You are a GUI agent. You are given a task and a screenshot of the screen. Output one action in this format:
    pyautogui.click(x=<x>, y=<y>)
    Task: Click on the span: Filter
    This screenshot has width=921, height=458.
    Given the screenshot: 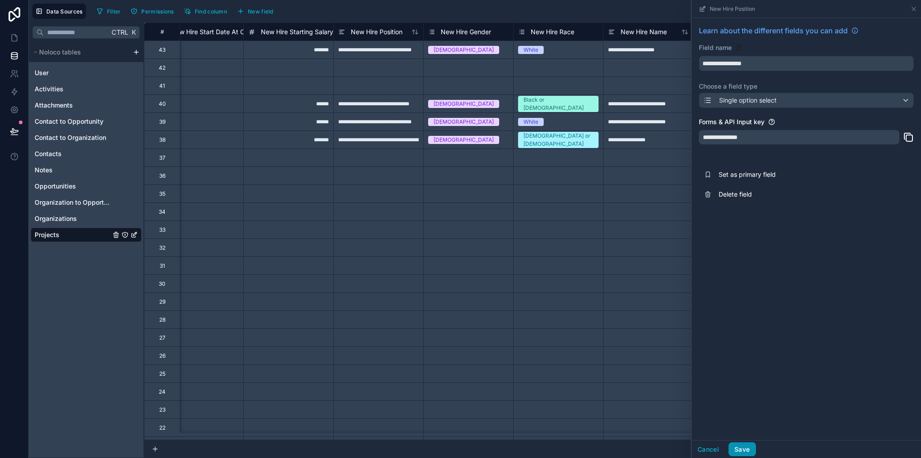 What is the action you would take?
    pyautogui.click(x=114, y=11)
    